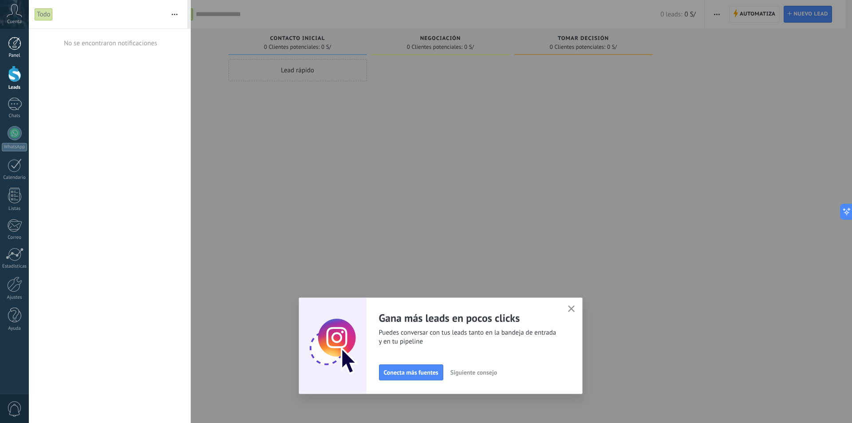 The height and width of the screenshot is (423, 852). What do you see at coordinates (43, 14) in the screenshot?
I see `div: Todo` at bounding box center [43, 14].